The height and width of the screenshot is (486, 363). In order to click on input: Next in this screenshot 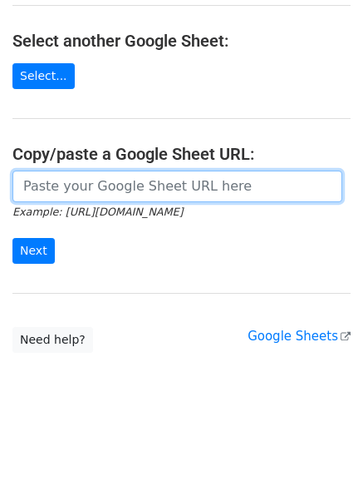, I will do `click(33, 250)`.